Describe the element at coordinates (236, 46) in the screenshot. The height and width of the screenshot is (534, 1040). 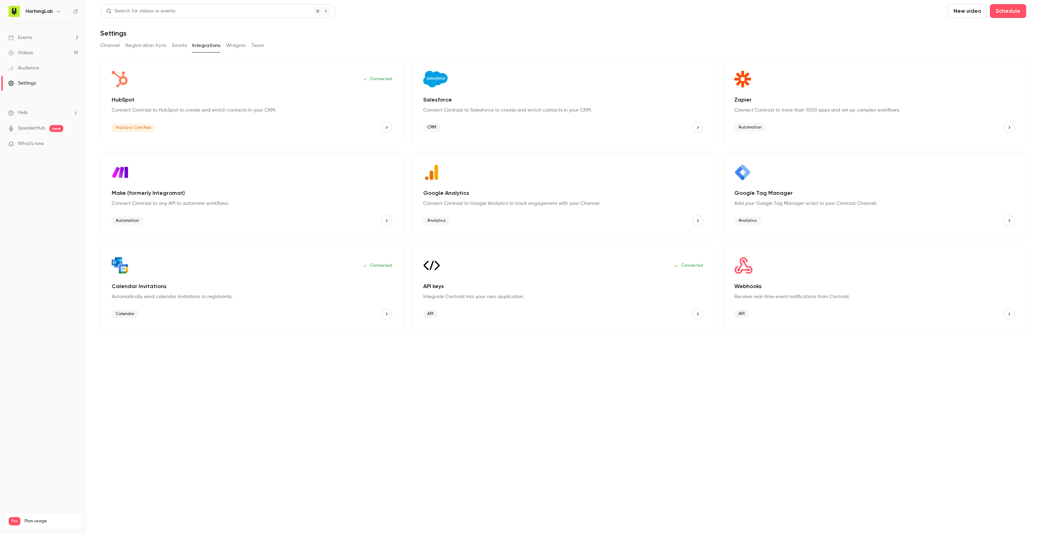
I see `button: Widgets` at that location.